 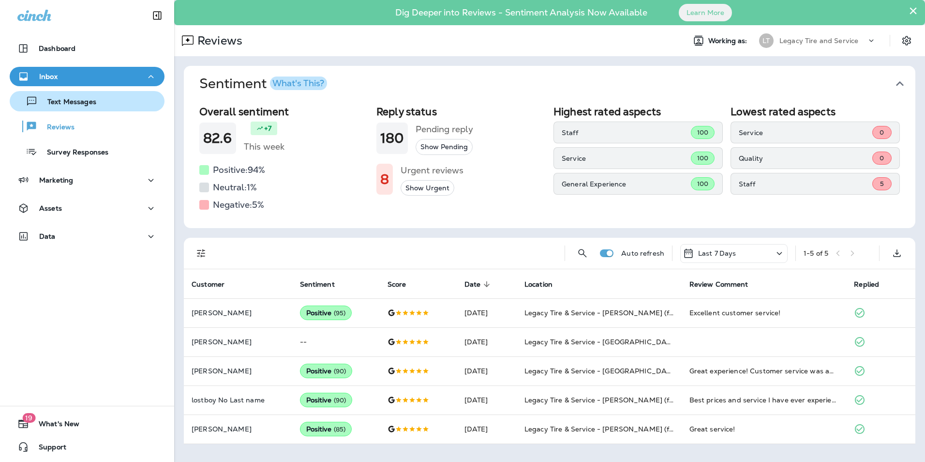 I want to click on h1: 82.6, so click(x=218, y=138).